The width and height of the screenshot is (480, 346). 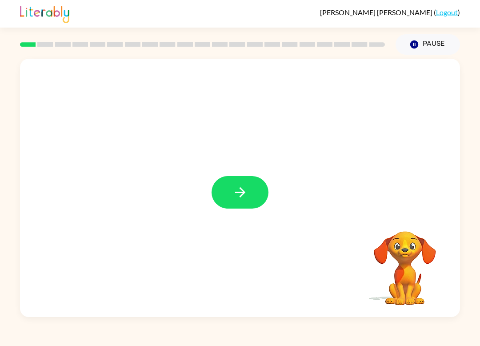 What do you see at coordinates (405, 262) in the screenshot?
I see `video: Your browser must support playing .mp4 files to use Literably. Please try using another browser.` at bounding box center [405, 262].